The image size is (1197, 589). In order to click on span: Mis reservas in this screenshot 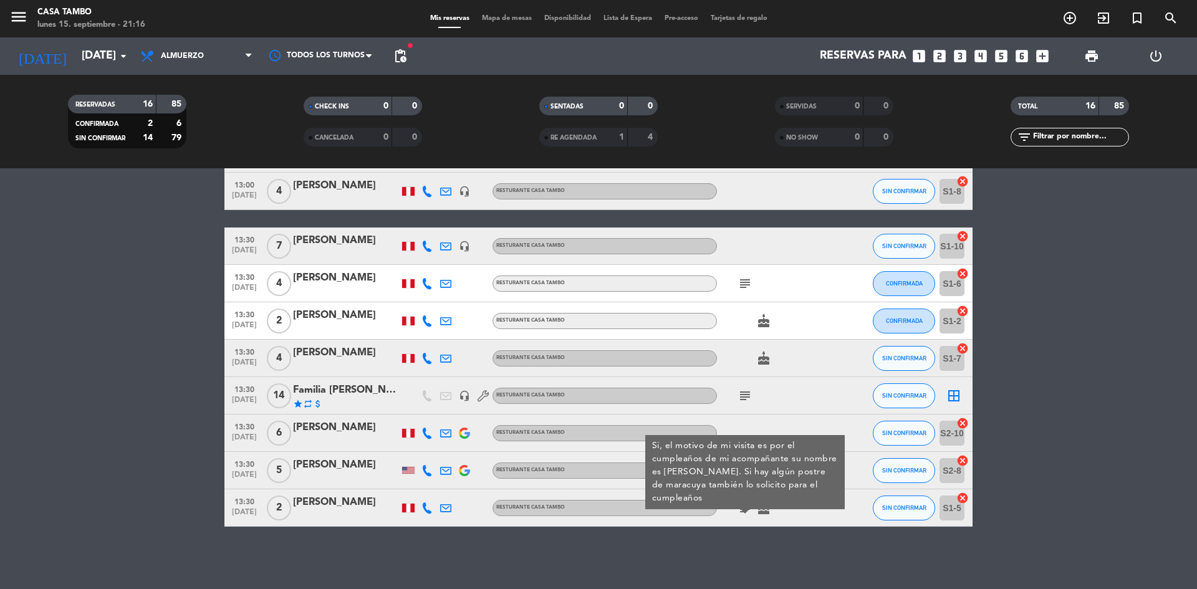, I will do `click(450, 18)`.